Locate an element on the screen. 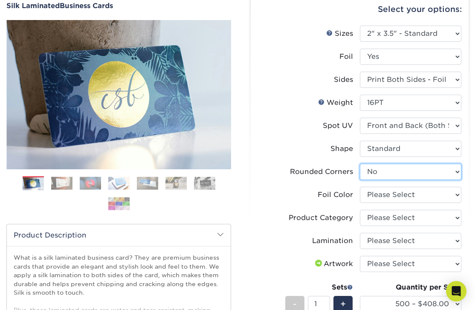 The height and width of the screenshot is (310, 475). img: Business Cards 04 is located at coordinates (119, 183).